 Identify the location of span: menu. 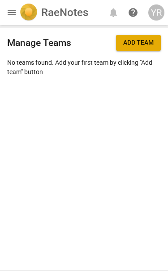
(12, 13).